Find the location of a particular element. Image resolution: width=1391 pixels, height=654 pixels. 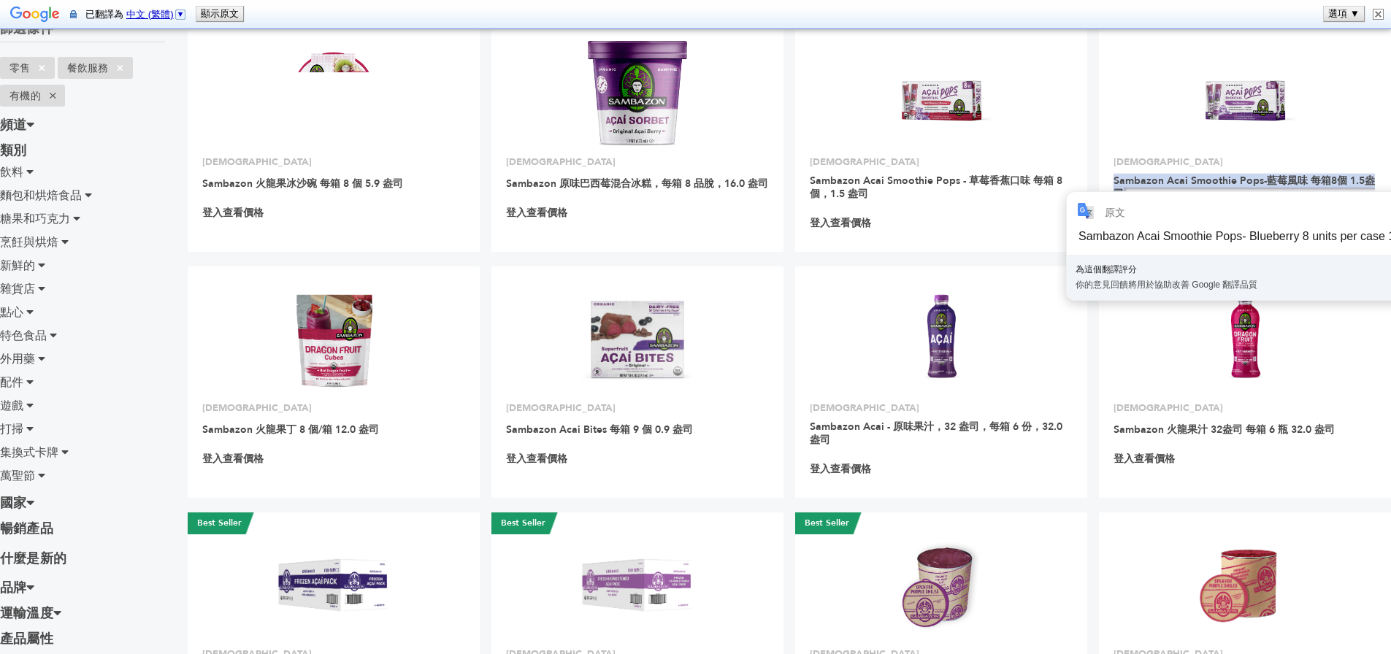

img: Google 翻譯 is located at coordinates (35, 15).